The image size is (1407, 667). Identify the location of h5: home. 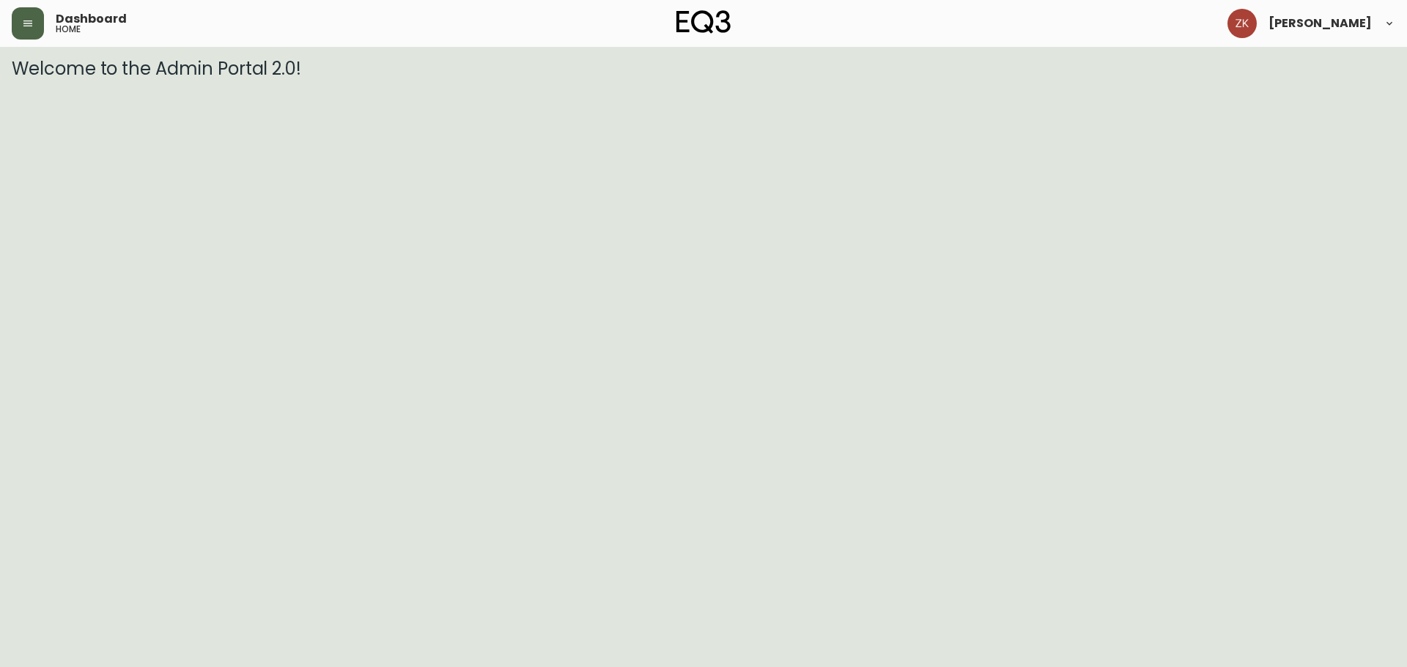
(68, 29).